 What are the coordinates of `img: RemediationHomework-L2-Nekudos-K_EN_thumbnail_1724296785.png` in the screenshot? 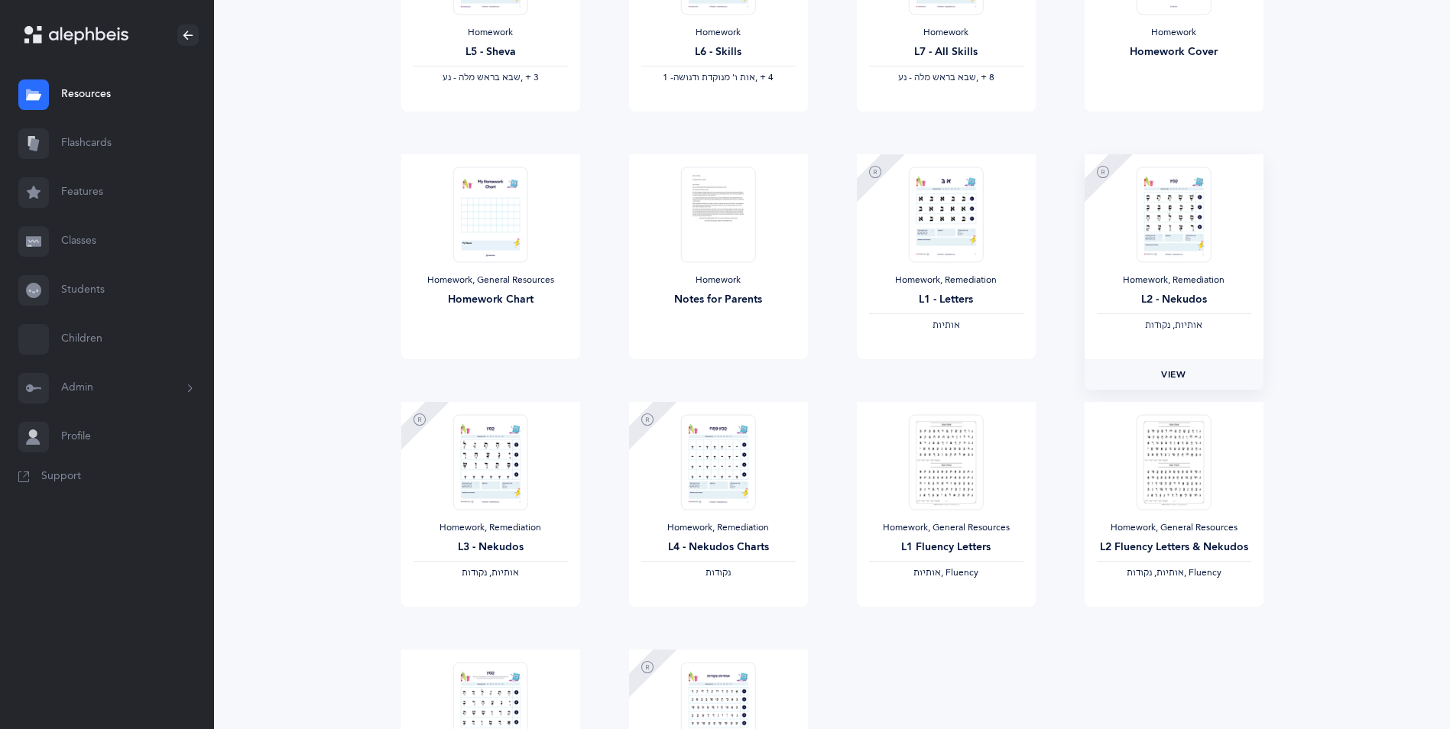 It's located at (1174, 214).